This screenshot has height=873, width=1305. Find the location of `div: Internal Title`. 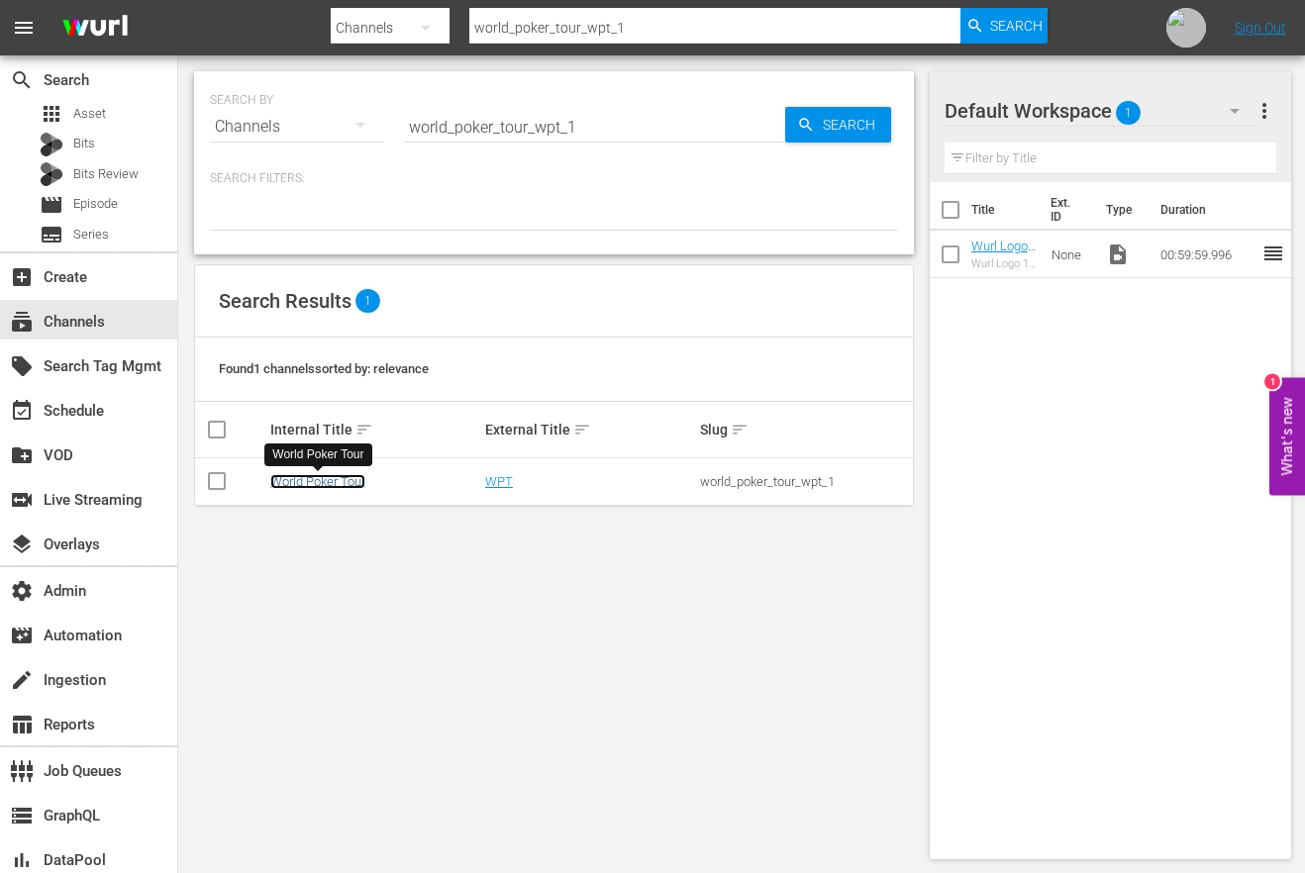

div: Internal Title is located at coordinates (374, 430).